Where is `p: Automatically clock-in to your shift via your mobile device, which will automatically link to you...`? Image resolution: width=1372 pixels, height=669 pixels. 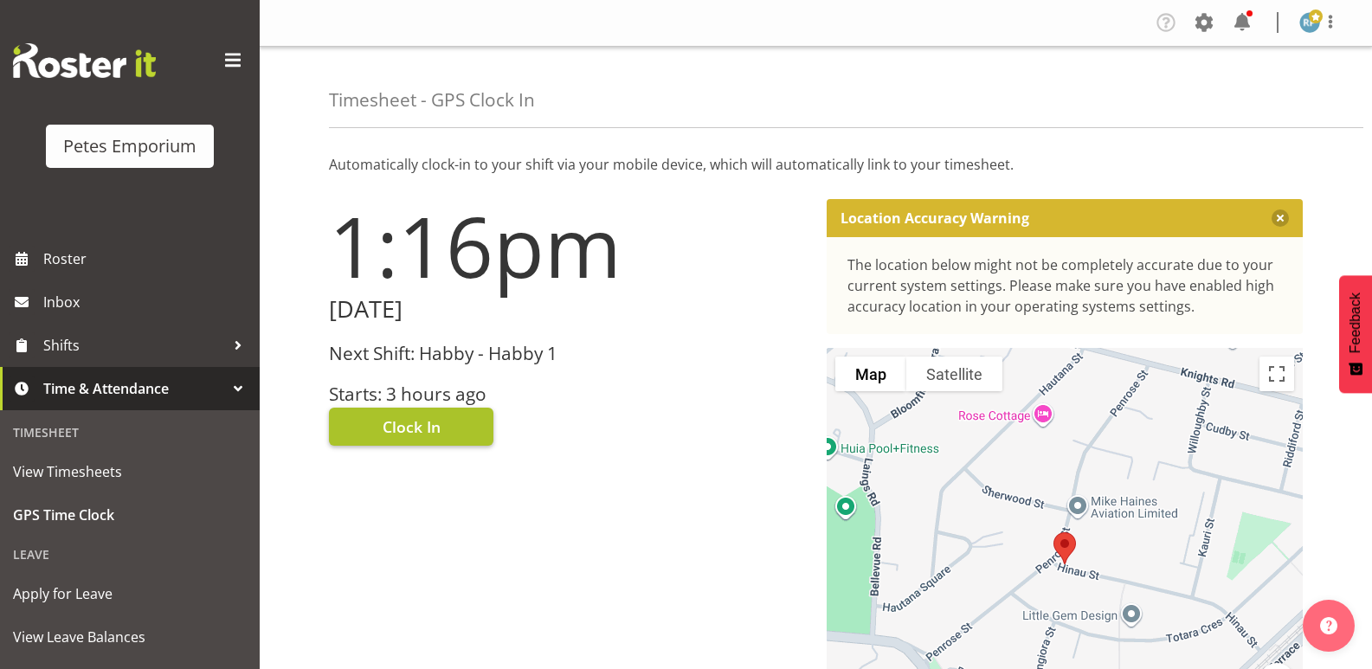 p: Automatically clock-in to your shift via your mobile device, which will automatically link to you... is located at coordinates (815, 164).